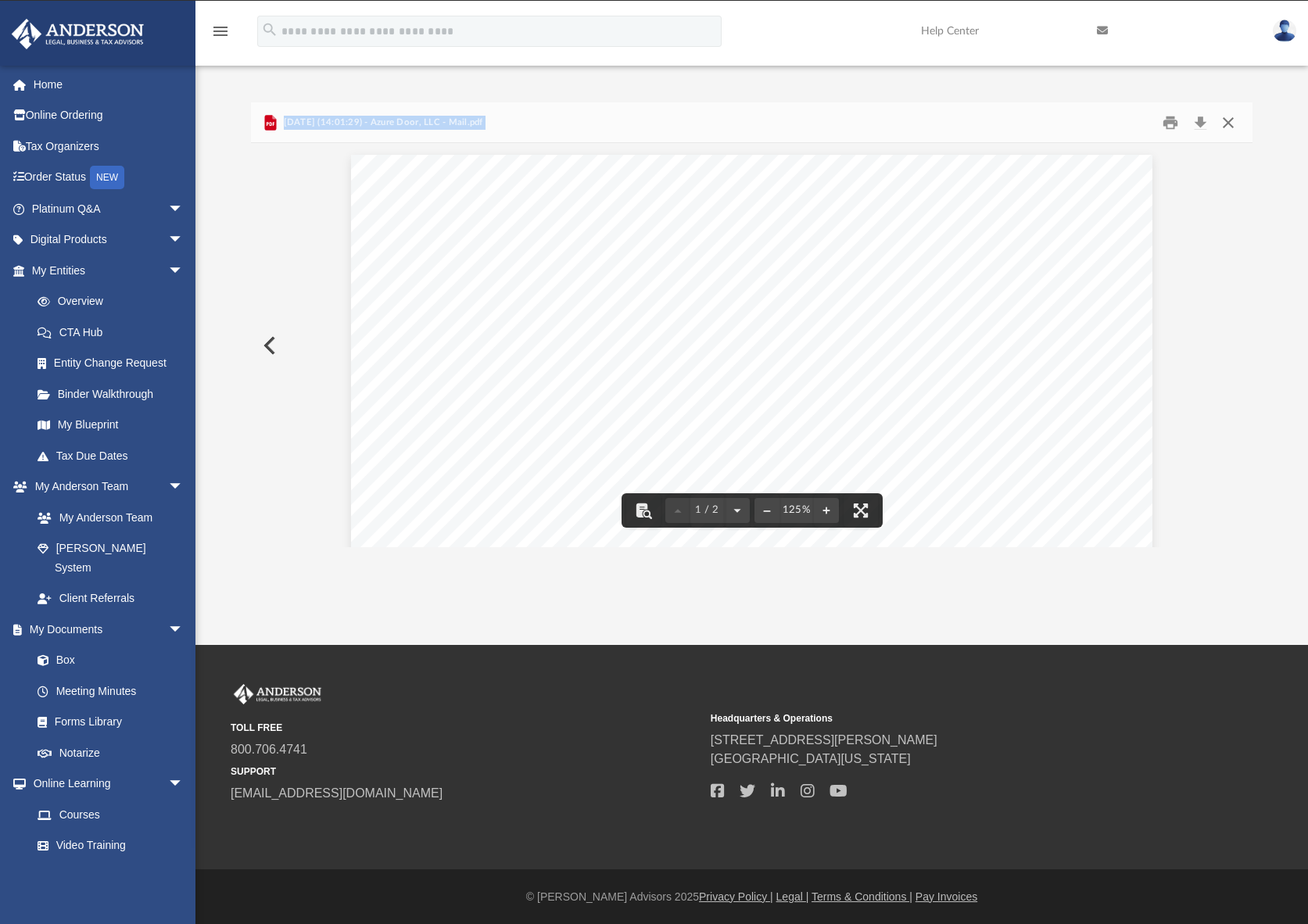  Describe the element at coordinates (109, 209) in the screenshot. I see `a: Platinum Q&Aarrow_drop_down` at that location.